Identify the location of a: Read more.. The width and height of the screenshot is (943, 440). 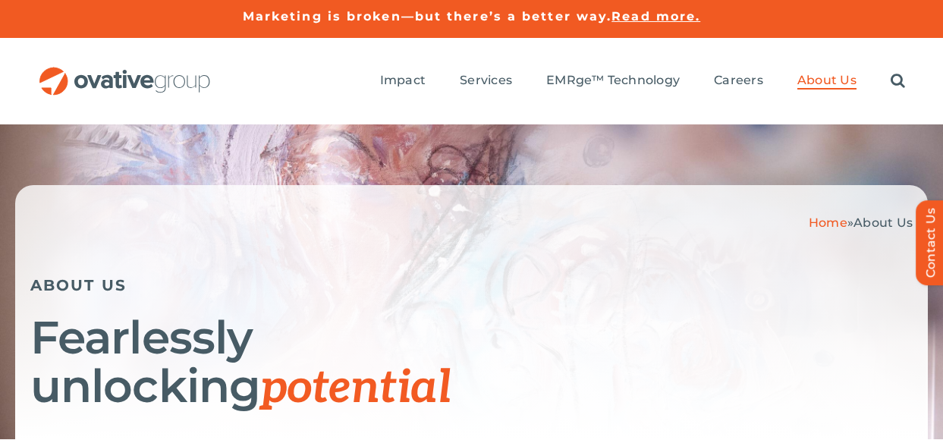
(656, 16).